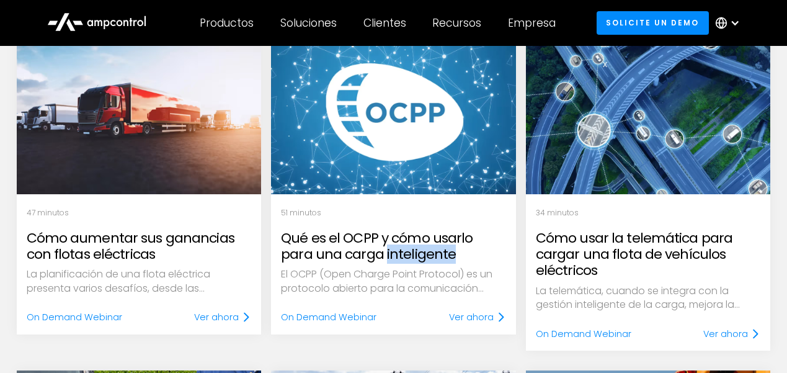 The width and height of the screenshot is (787, 373). I want to click on div: Clientes, so click(384, 23).